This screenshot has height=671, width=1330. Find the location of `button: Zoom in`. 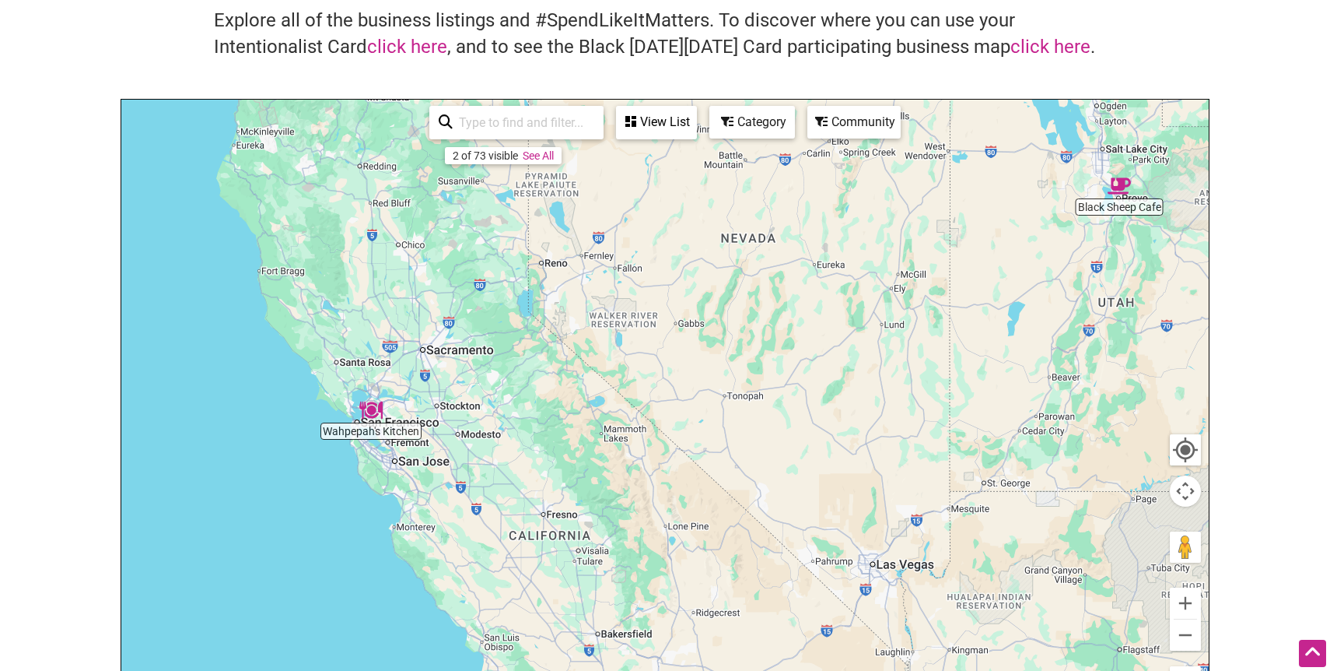

button: Zoom in is located at coordinates (1186, 603).